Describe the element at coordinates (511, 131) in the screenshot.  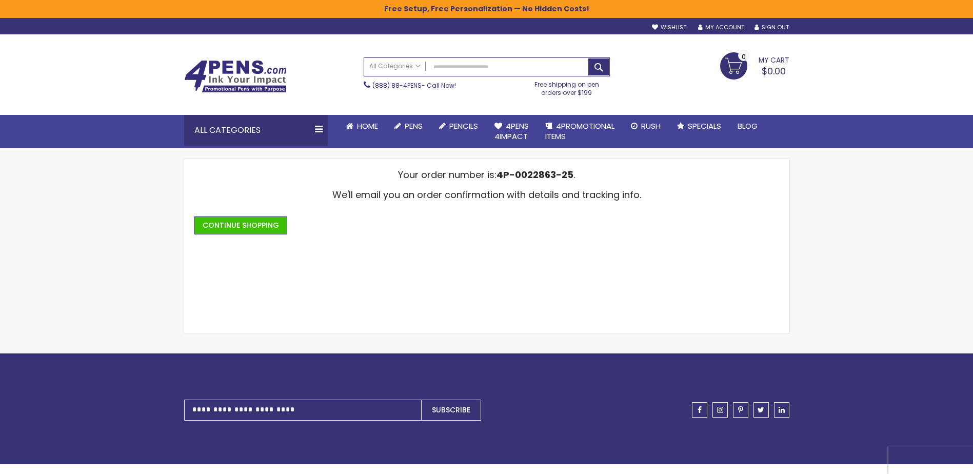
I see `a: 4Pens4impact` at that location.